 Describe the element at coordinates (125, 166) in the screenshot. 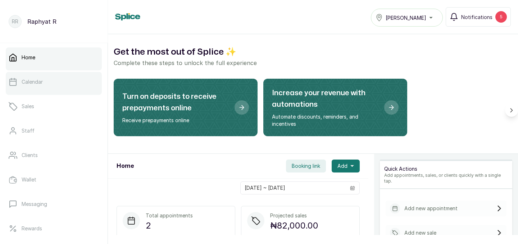

I see `h1: Home` at that location.